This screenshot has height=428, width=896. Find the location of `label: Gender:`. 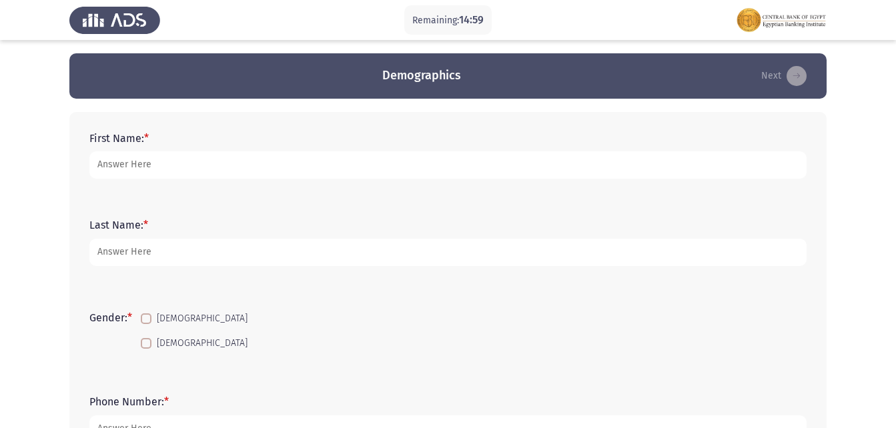

label: Gender: is located at coordinates (111, 318).